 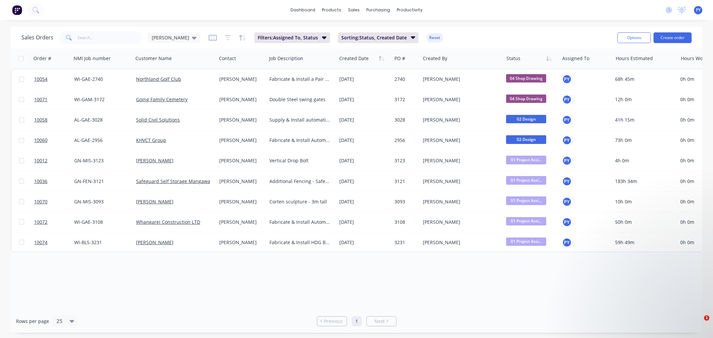 I want to click on span: 10074, so click(x=41, y=243).